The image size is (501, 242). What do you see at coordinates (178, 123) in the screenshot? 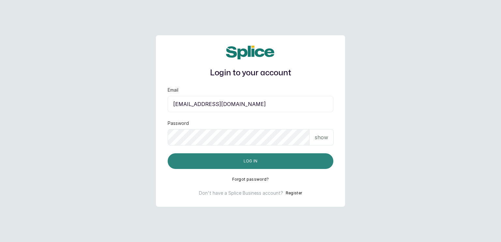
I see `label: Password` at bounding box center [178, 123].